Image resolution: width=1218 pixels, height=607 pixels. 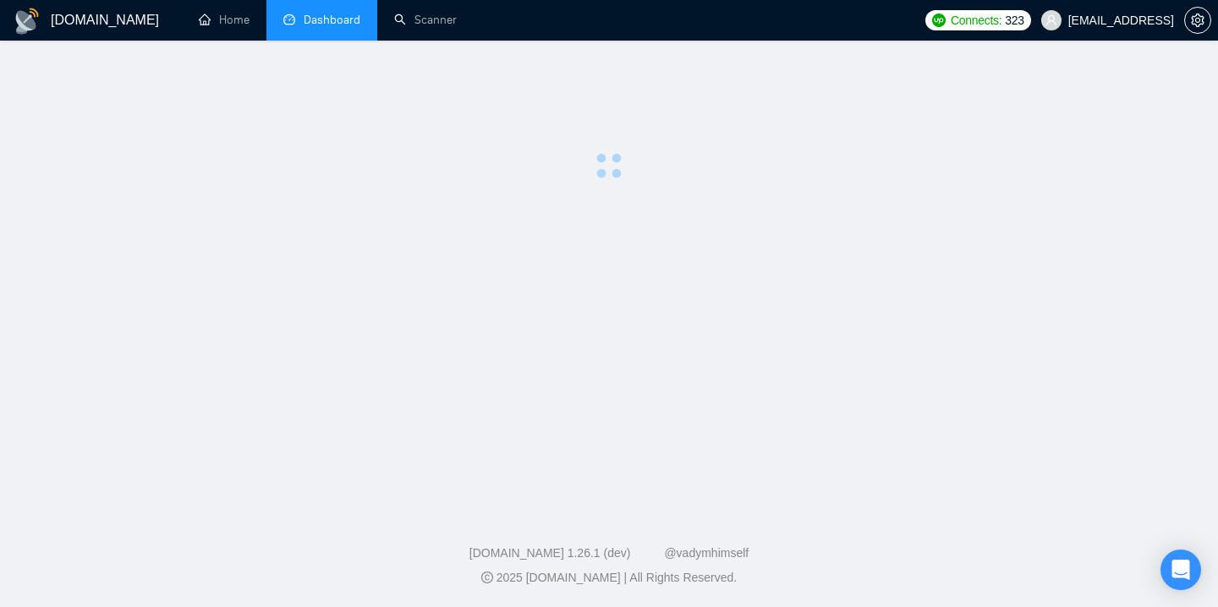 What do you see at coordinates (425, 19) in the screenshot?
I see `a: searchScanner` at bounding box center [425, 19].